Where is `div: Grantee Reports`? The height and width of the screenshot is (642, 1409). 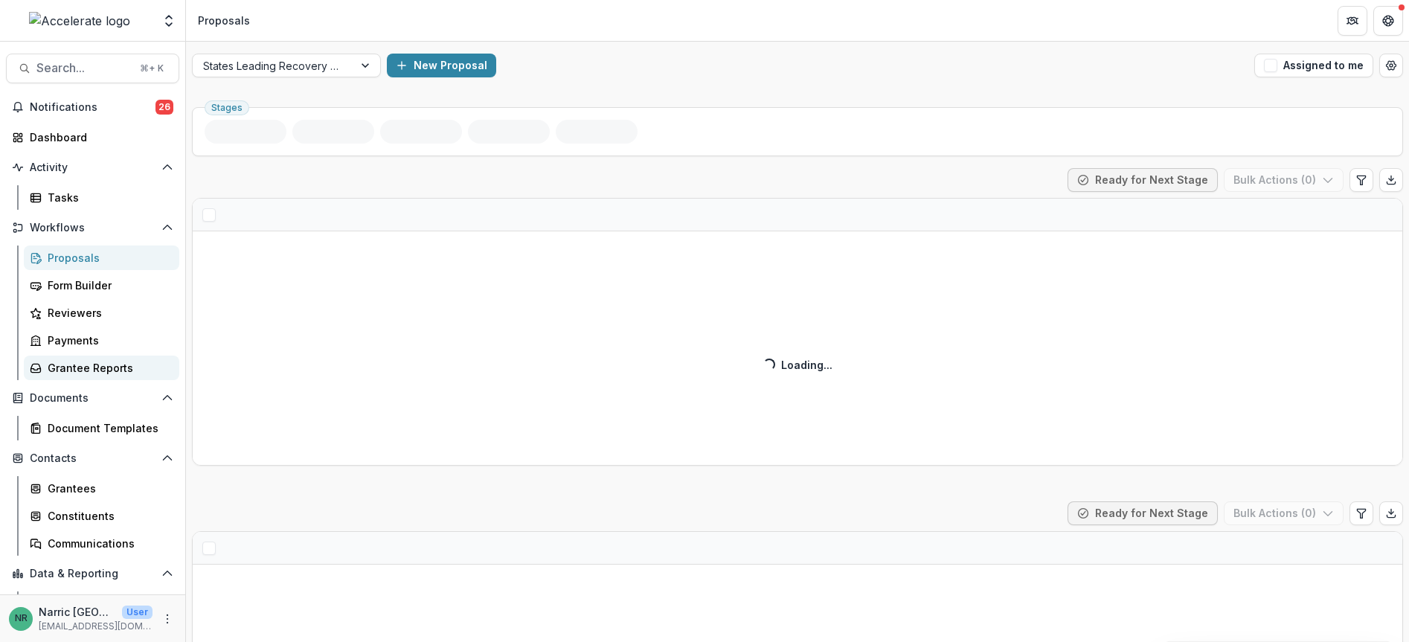 div: Grantee Reports is located at coordinates (107, 367).